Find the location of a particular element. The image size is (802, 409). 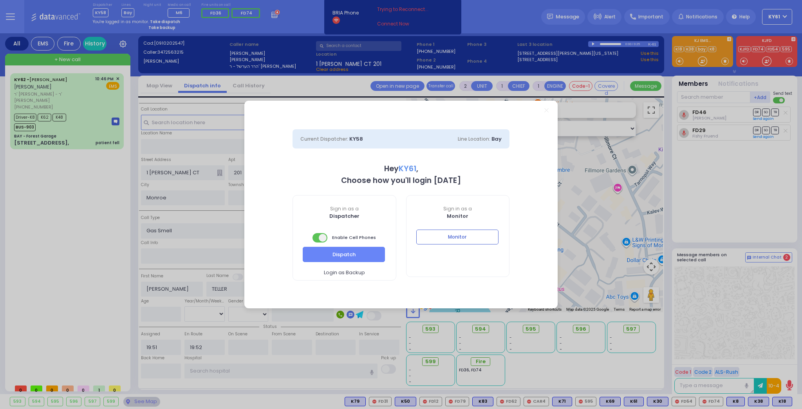

span: Enable Cell Phones is located at coordinates (344, 238).